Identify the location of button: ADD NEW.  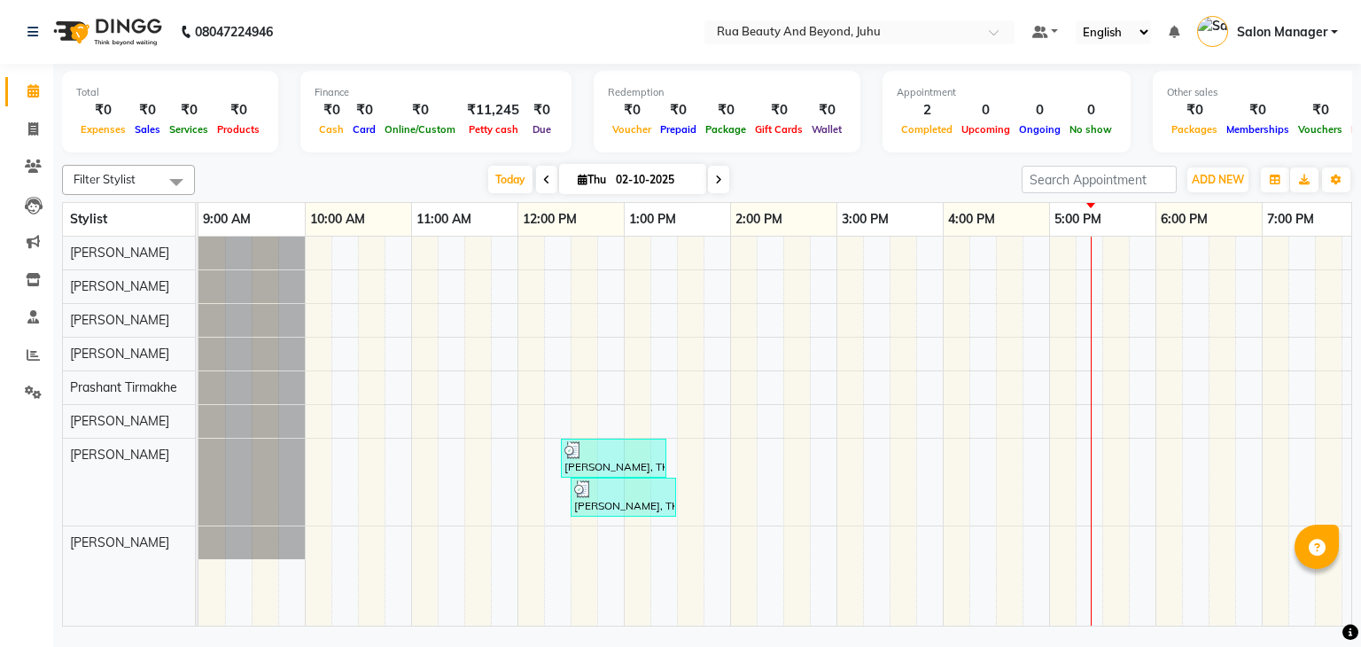
(1218, 180).